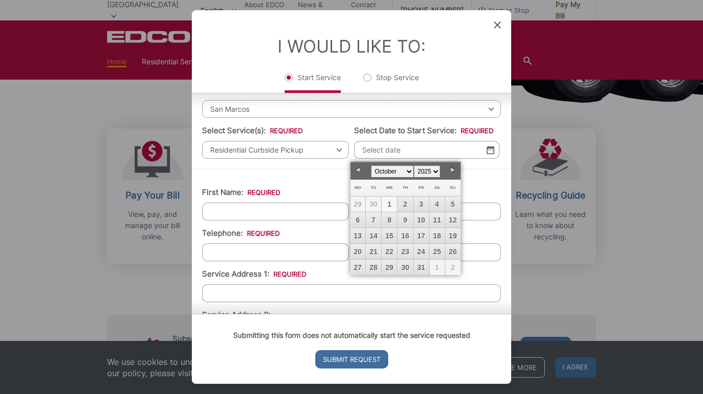  I want to click on a: 2, so click(405, 204).